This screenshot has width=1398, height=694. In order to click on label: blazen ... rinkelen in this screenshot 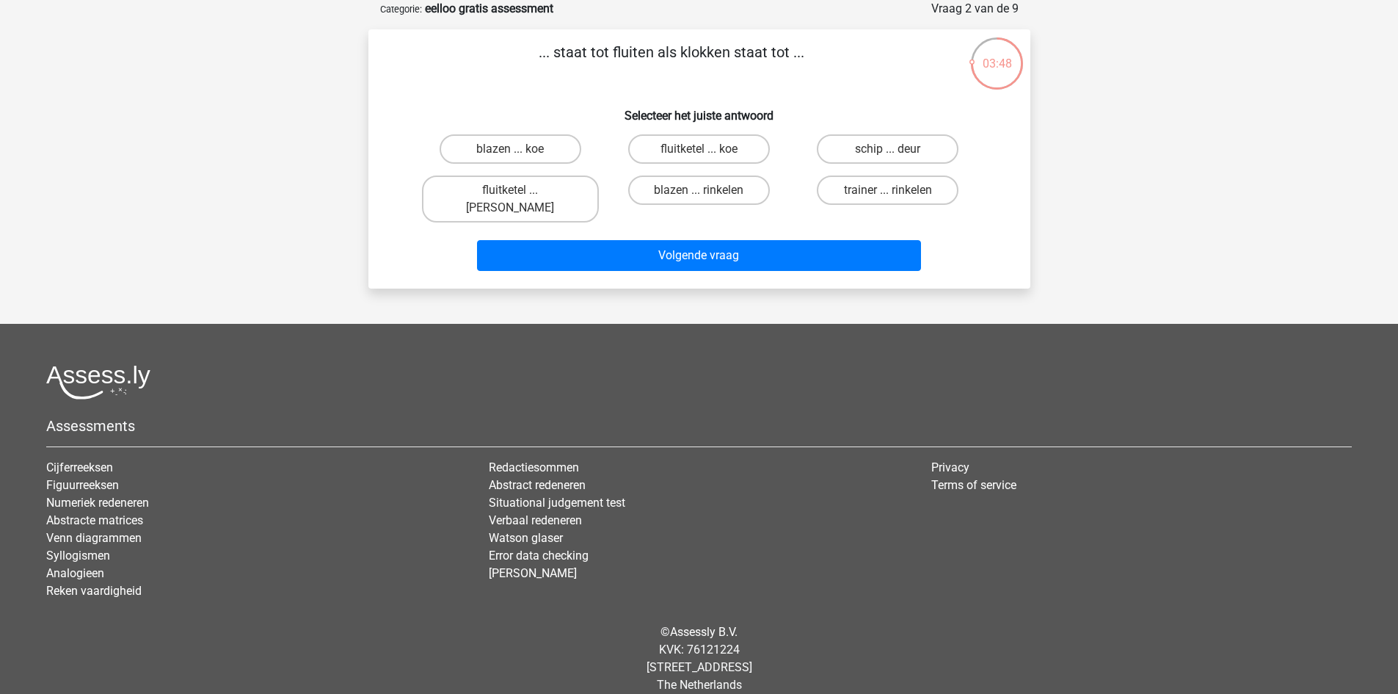, I will do `click(699, 190)`.